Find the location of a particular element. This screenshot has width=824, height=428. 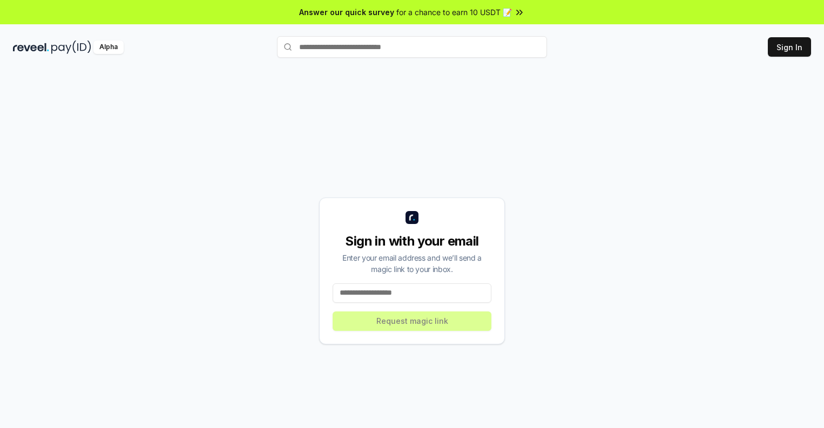

div: Sign in with your email is located at coordinates (412, 241).